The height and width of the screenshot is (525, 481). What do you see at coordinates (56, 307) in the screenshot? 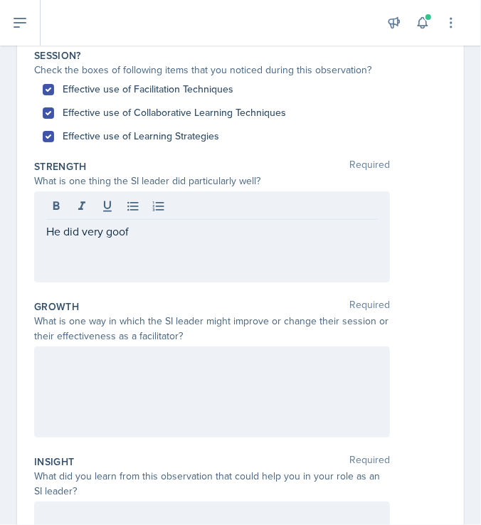
I see `label: Growth` at bounding box center [56, 307].